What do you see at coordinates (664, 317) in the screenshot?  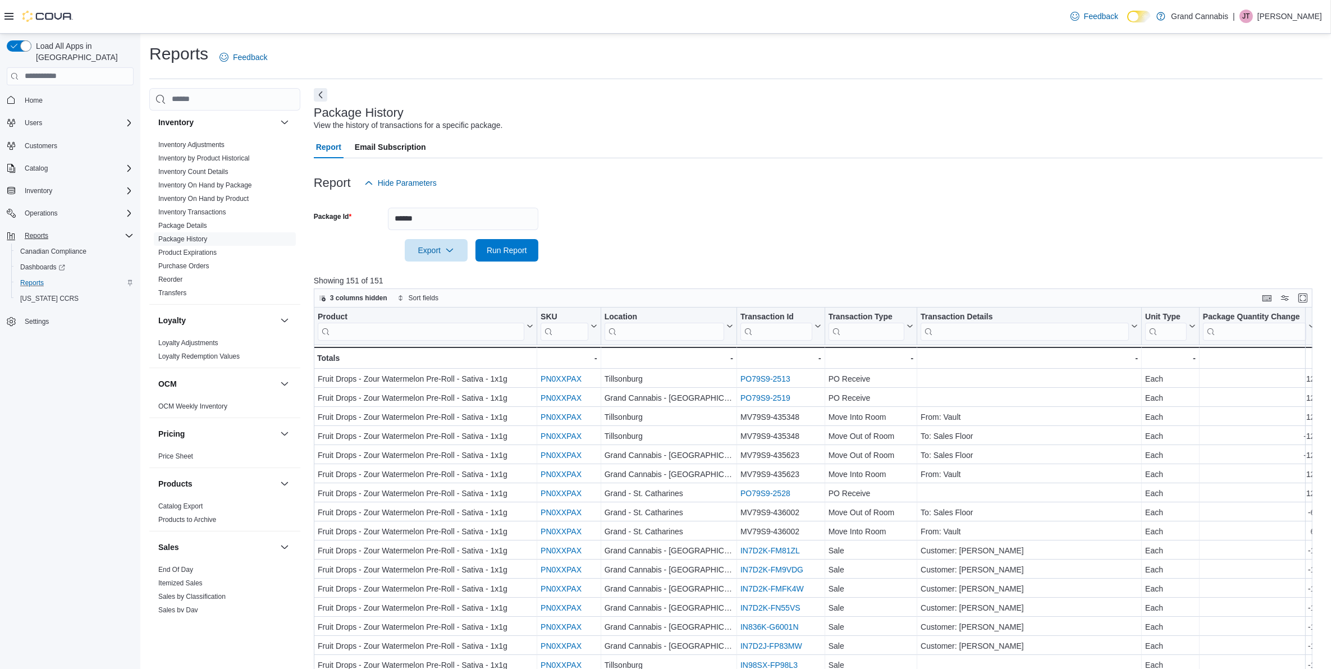 I see `div: Location` at bounding box center [664, 317].